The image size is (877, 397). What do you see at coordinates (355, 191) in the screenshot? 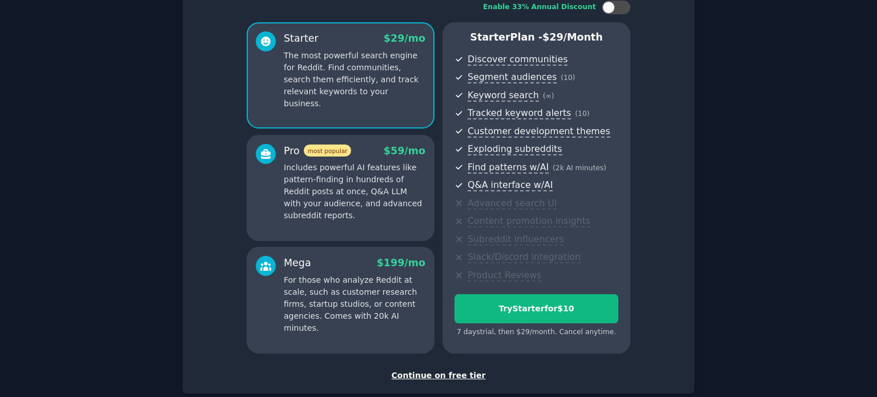
I see `p: Includes powerful AI features like pattern-finding in hundreds of Reddit posts at once, Q&A LLM w...` at bounding box center [355, 191].